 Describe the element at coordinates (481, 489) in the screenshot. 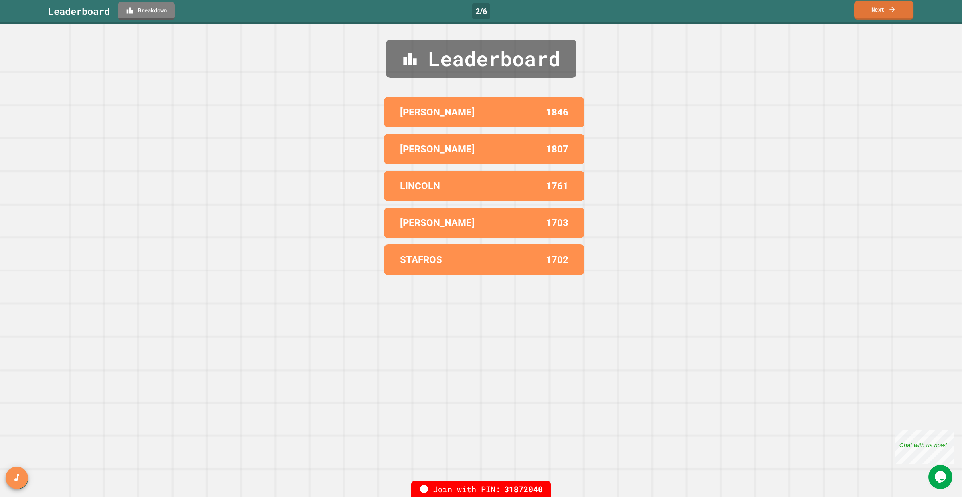

I see `div: Join with PIN:` at that location.